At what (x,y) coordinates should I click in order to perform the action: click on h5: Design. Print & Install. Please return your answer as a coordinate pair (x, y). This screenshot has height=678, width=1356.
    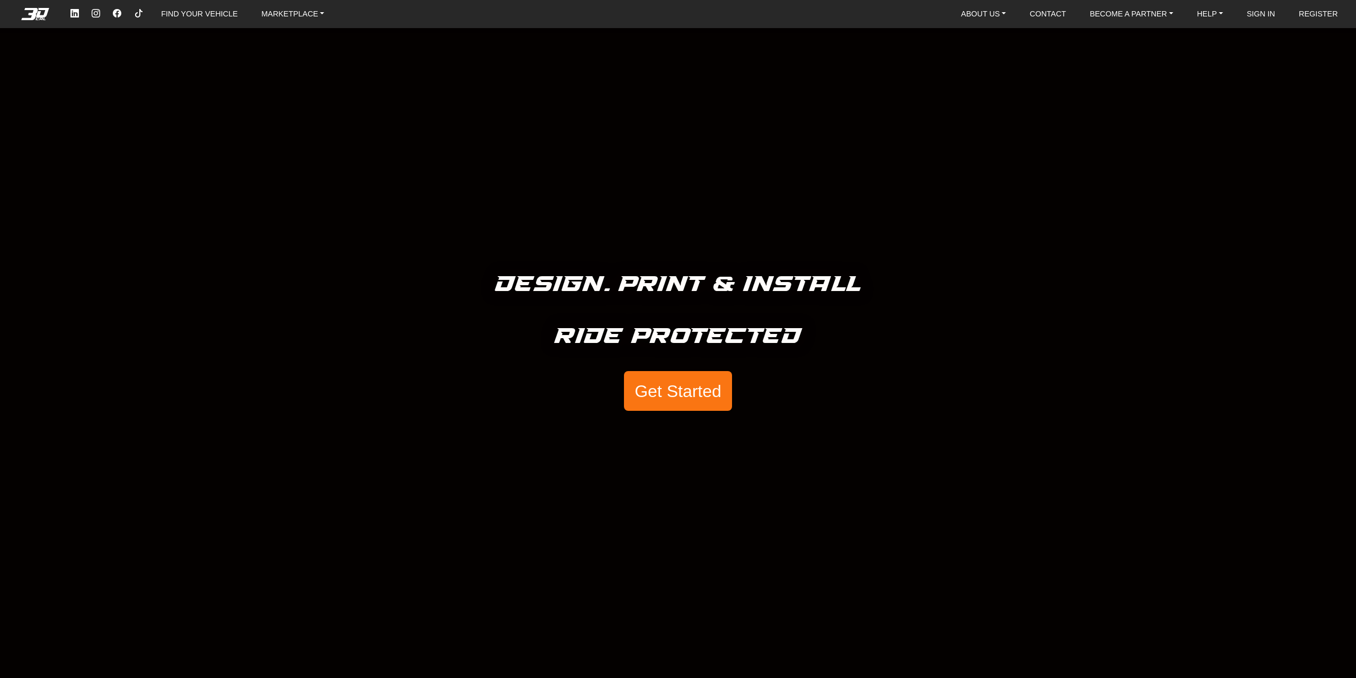
    Looking at the image, I should click on (678, 285).